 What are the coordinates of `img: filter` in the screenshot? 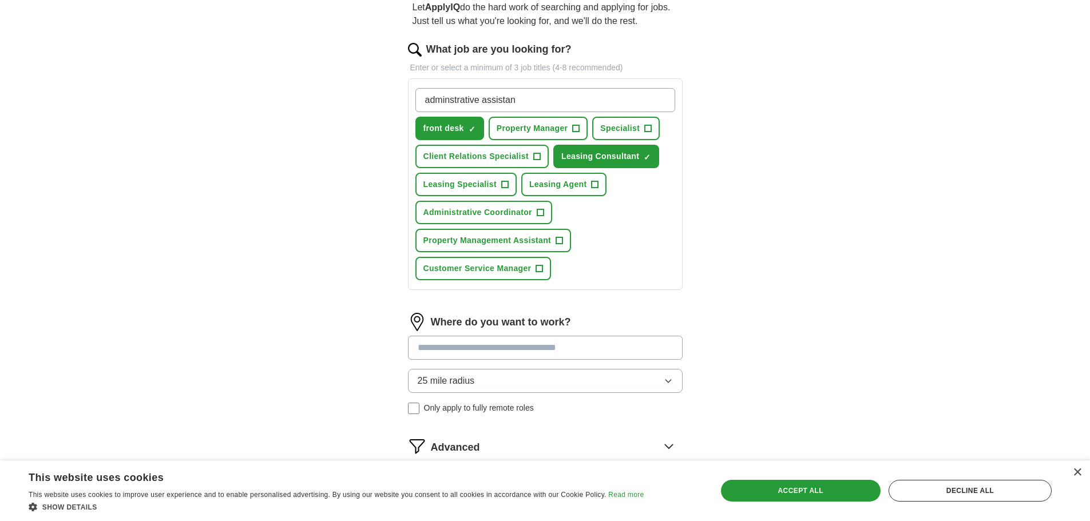 It's located at (417, 446).